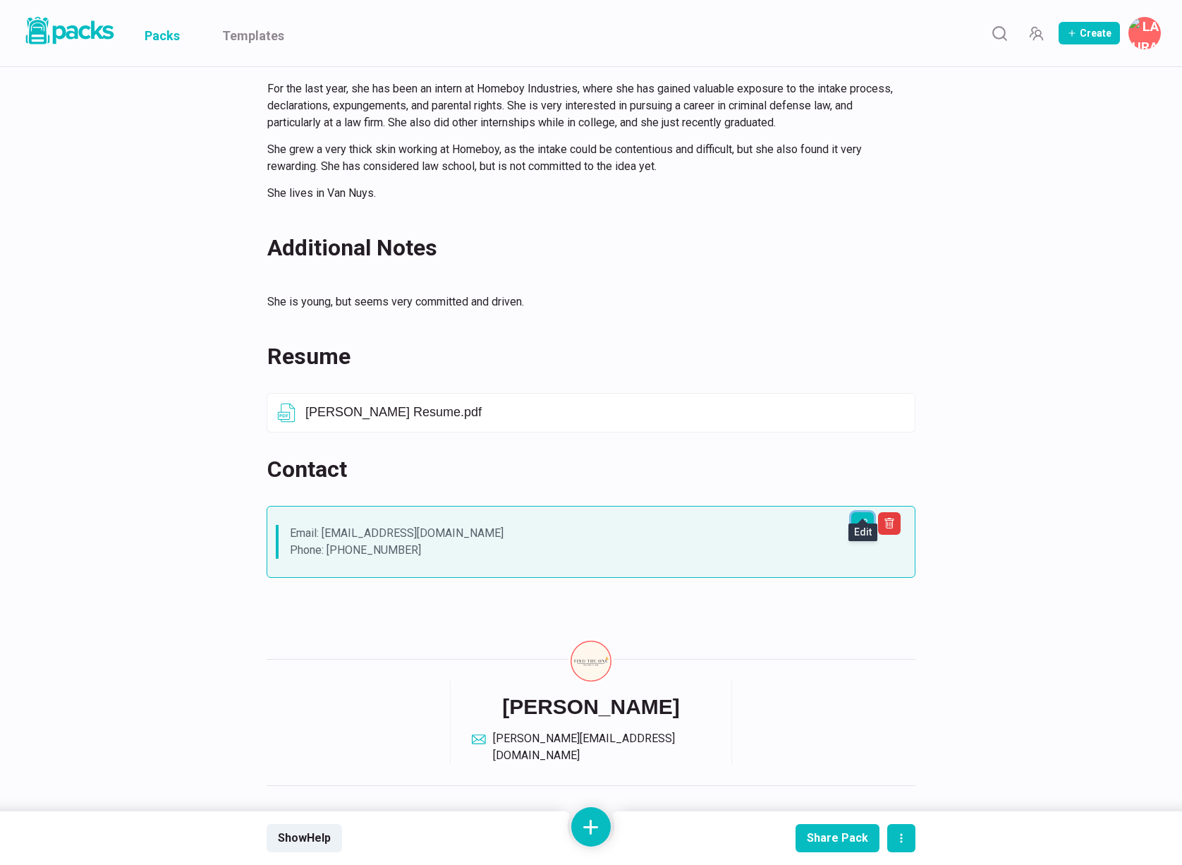  Describe the element at coordinates (901, 838) in the screenshot. I see `button: actions` at that location.